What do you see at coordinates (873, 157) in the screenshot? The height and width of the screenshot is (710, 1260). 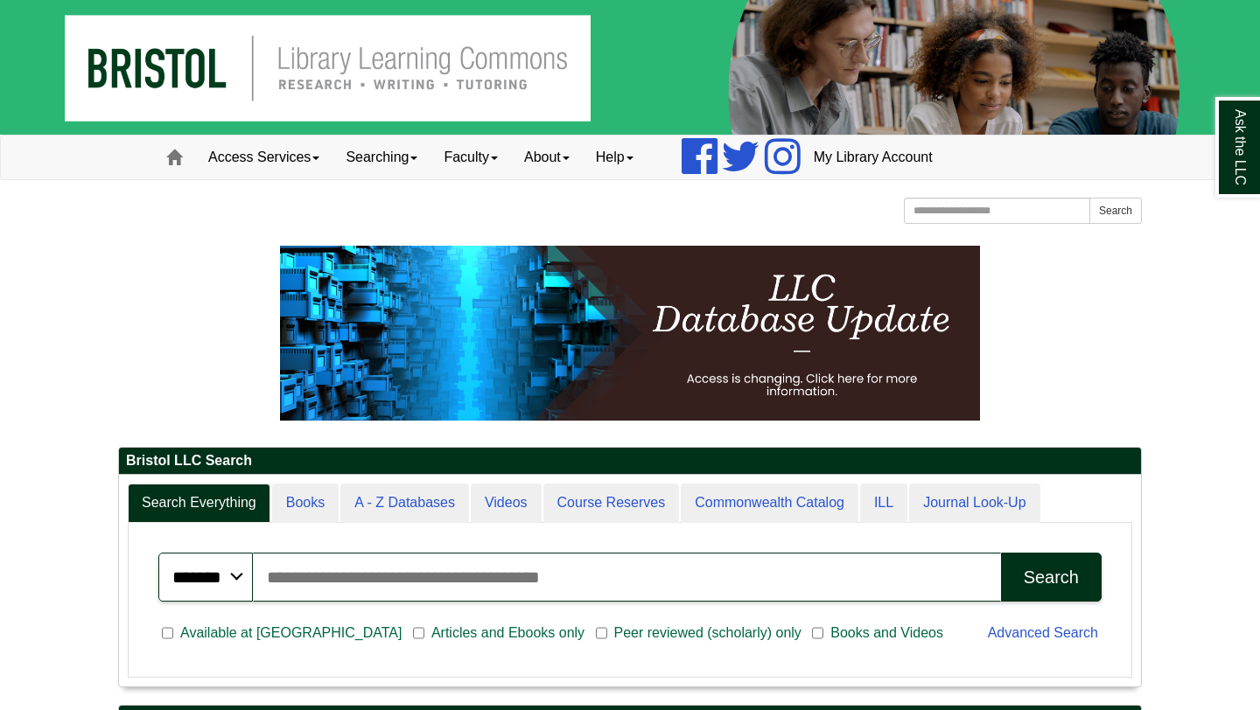 I see `a: My Library Account` at bounding box center [873, 157].